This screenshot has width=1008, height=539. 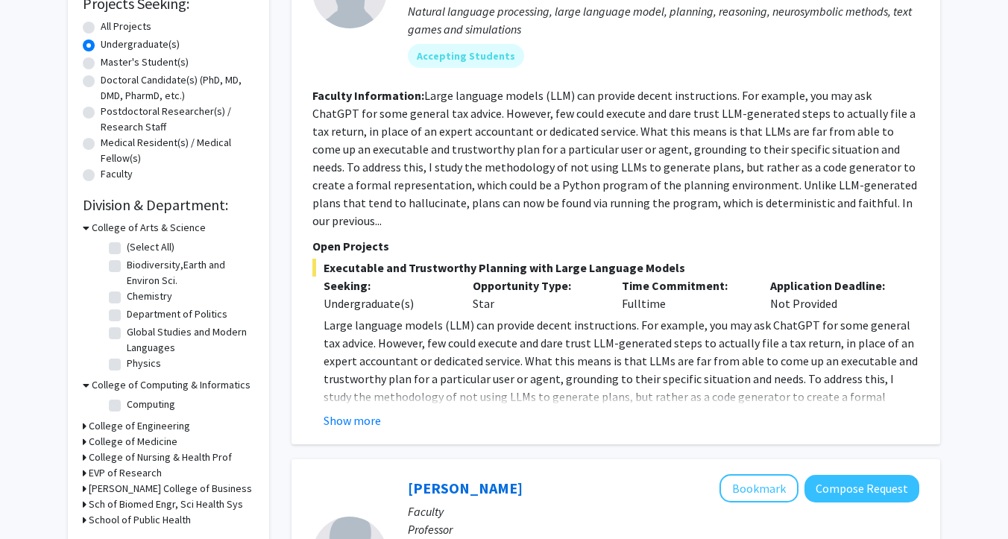 What do you see at coordinates (536, 286) in the screenshot?
I see `p: Opportunity Type:` at bounding box center [536, 286].